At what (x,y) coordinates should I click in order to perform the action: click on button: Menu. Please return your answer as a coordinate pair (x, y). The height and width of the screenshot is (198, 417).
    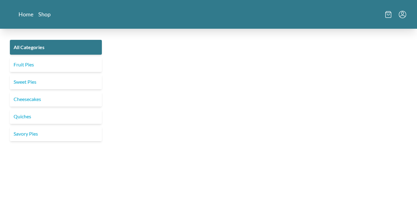
    Looking at the image, I should click on (402, 14).